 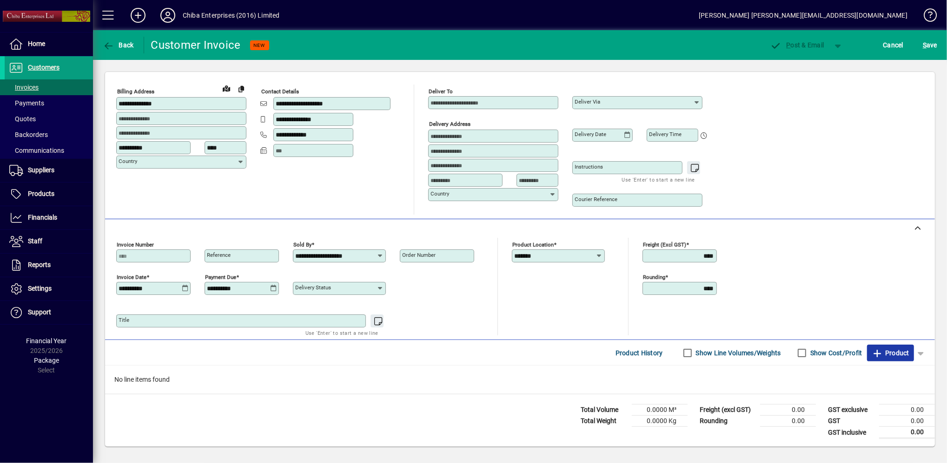 I want to click on mat-label: Courier Reference, so click(x=596, y=199).